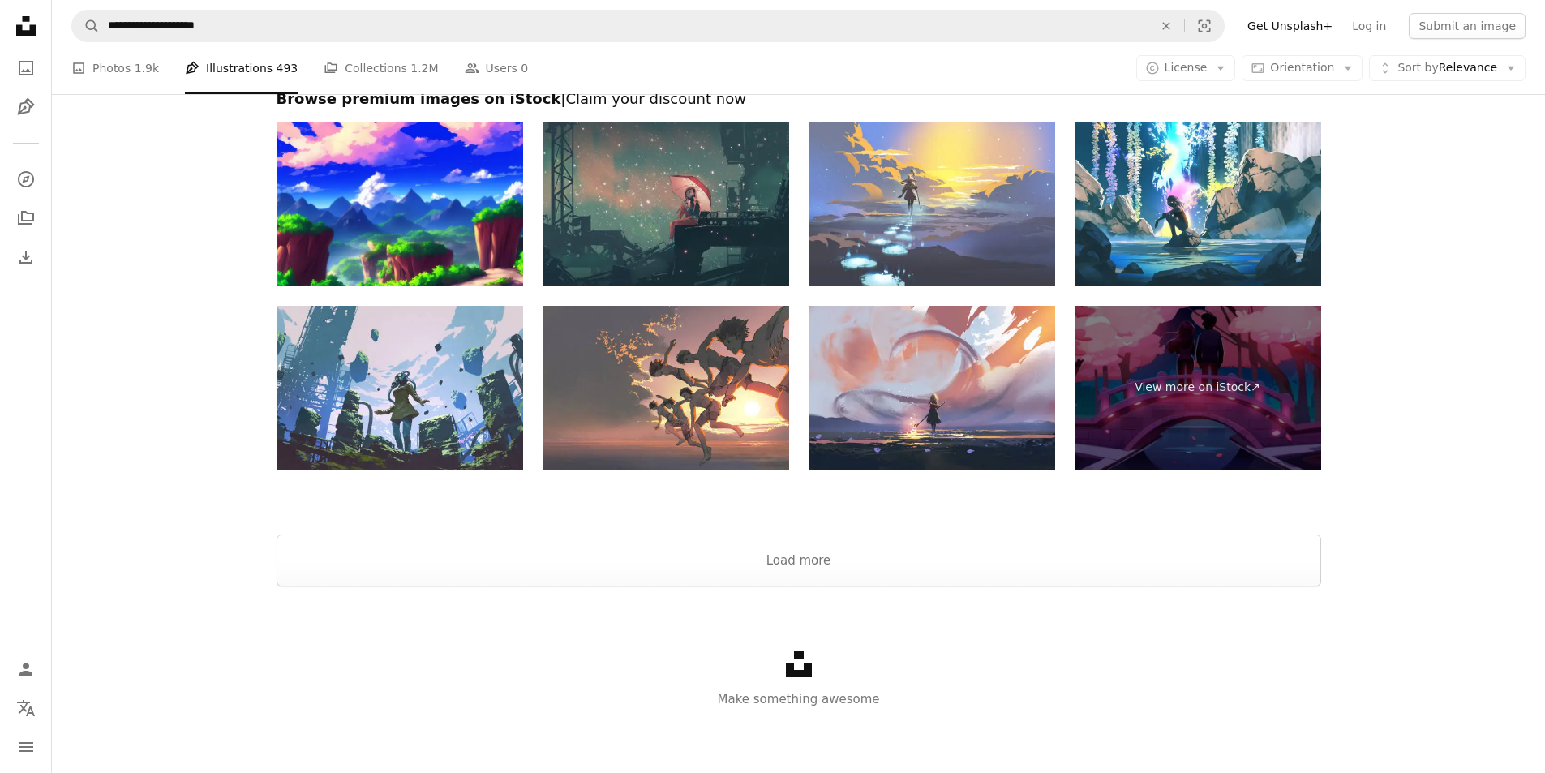  What do you see at coordinates (424, 68) in the screenshot?
I see `span: 1.2M` at bounding box center [424, 68].